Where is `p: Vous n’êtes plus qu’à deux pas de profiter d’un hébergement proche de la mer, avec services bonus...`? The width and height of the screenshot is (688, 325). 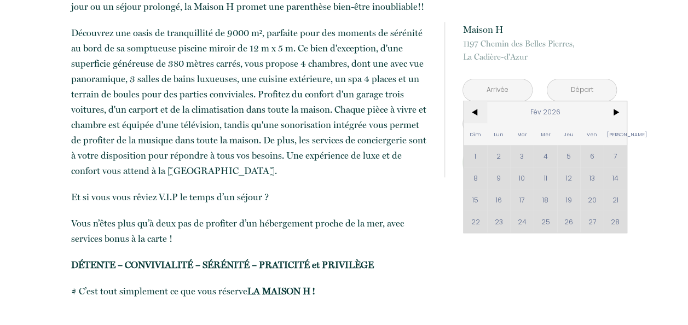
p: Vous n’êtes plus qu’à deux pas de profiter d’un hébergement proche de la mer, avec services bonus... is located at coordinates (251, 231).